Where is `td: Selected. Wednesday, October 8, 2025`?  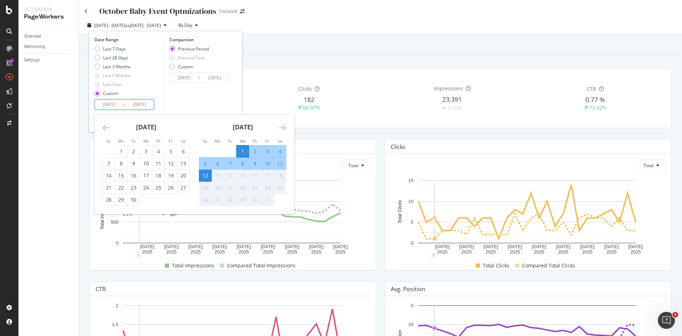
td: Selected. Wednesday, October 8, 2025 is located at coordinates (243, 163).